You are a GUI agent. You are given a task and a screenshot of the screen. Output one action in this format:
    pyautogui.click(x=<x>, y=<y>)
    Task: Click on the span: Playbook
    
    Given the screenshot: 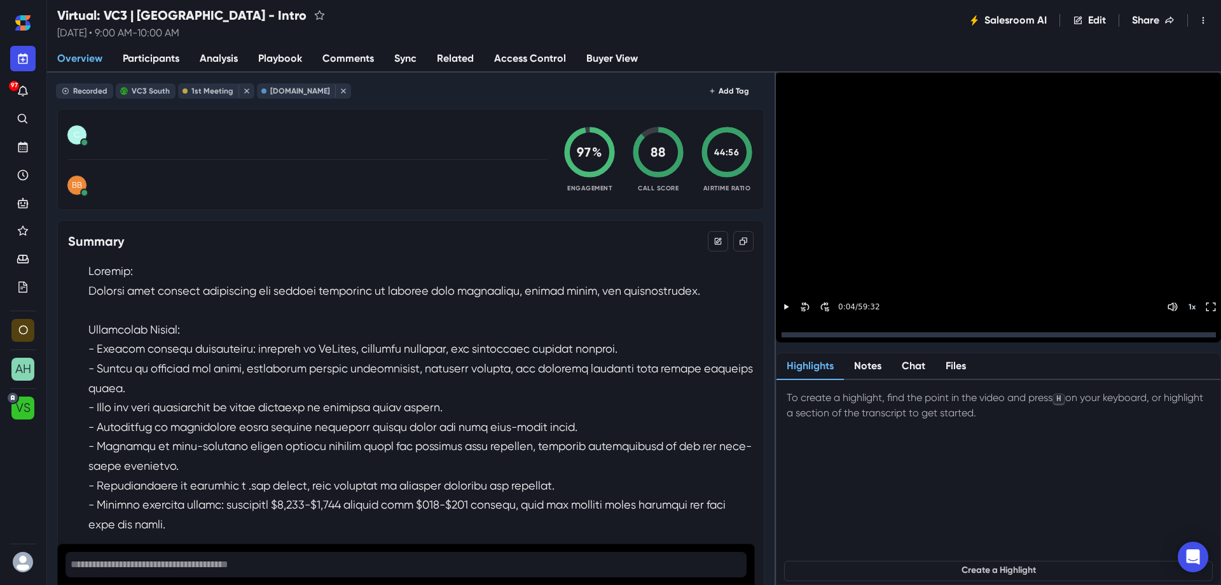 What is the action you would take?
    pyautogui.click(x=280, y=59)
    